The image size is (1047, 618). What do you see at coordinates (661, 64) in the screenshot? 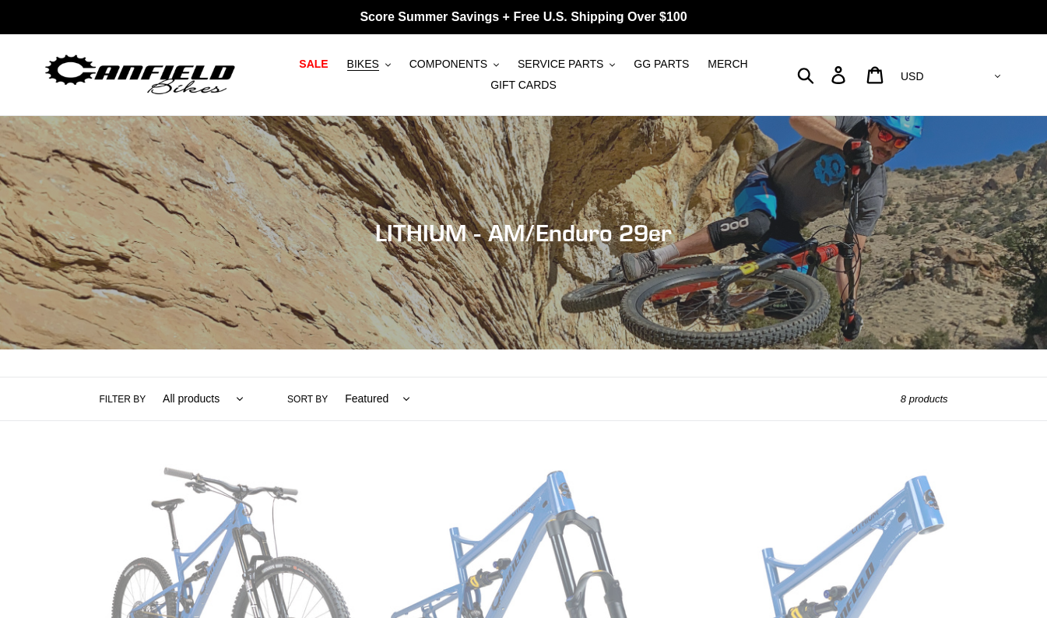
I see `span: GG PARTS` at bounding box center [661, 64].